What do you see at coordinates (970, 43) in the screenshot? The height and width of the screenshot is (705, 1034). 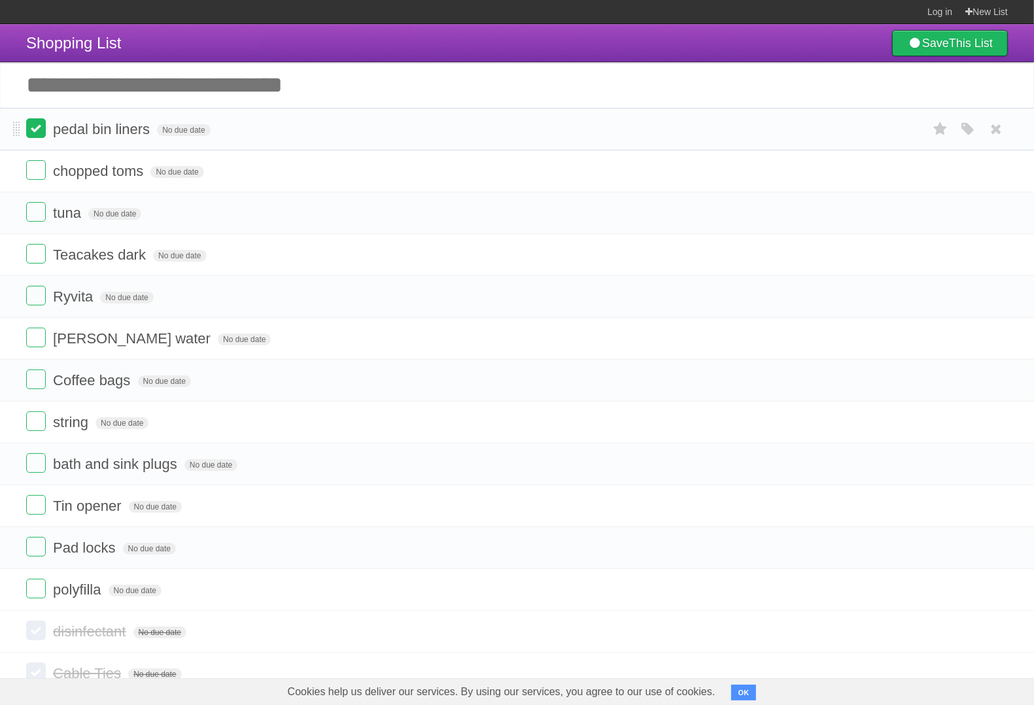 I see `b: This List` at bounding box center [970, 43].